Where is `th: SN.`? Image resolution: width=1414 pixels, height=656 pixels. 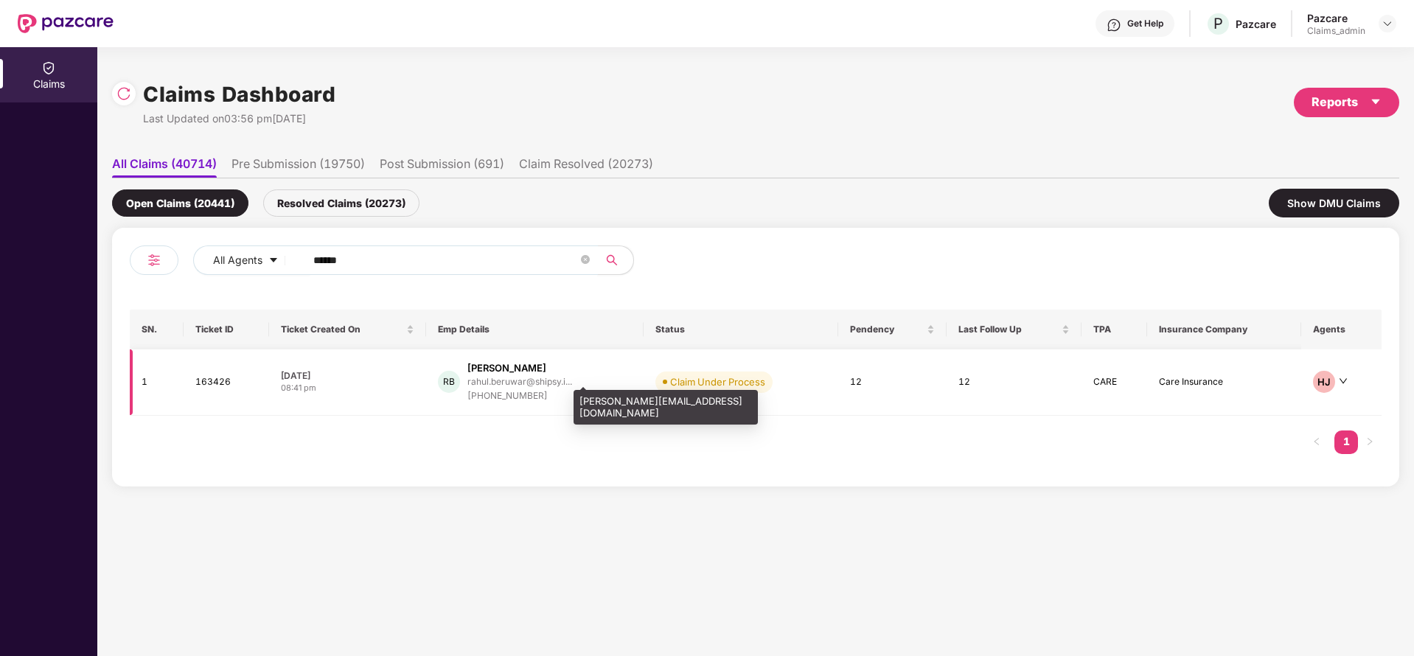 th: SN. is located at coordinates (156, 330).